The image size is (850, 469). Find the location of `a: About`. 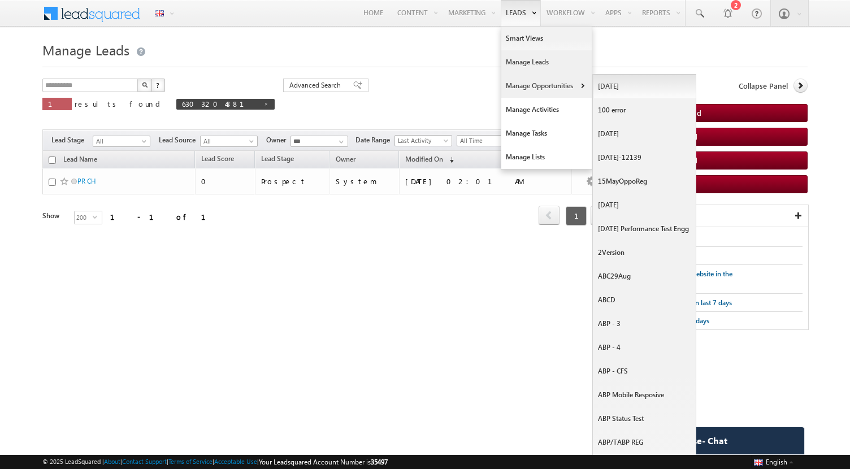

a: About is located at coordinates (112, 461).